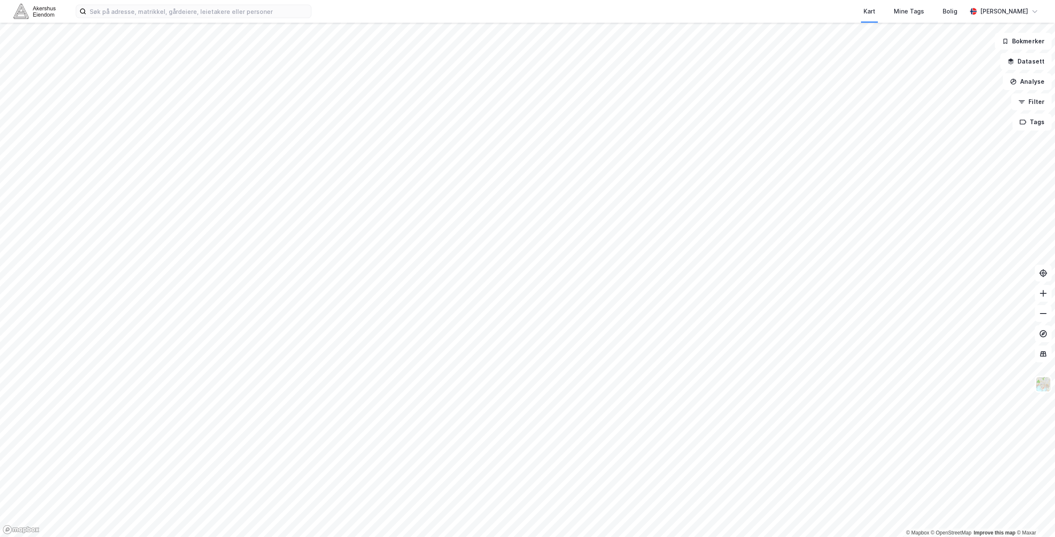 The width and height of the screenshot is (1055, 537). I want to click on a: OpenStreetMap, so click(951, 533).